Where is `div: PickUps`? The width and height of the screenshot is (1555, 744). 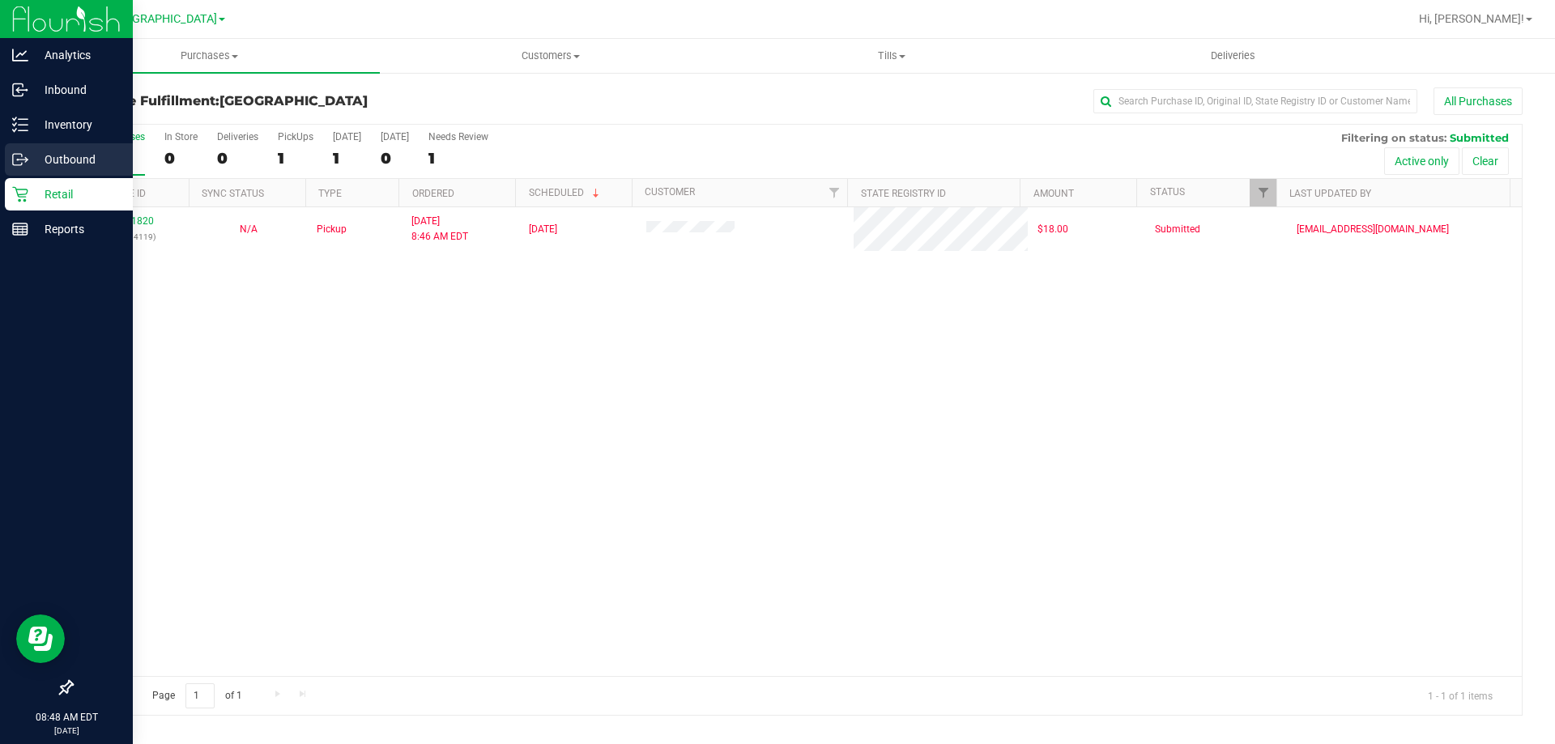
div: PickUps is located at coordinates (296, 137).